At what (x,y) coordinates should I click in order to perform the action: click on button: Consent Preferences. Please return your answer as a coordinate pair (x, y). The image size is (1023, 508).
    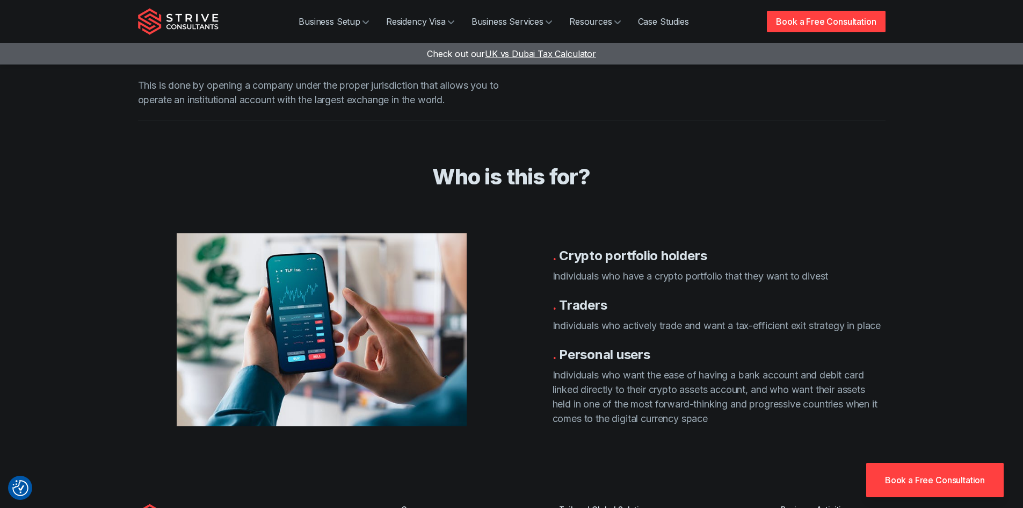
    Looking at the image, I should click on (20, 488).